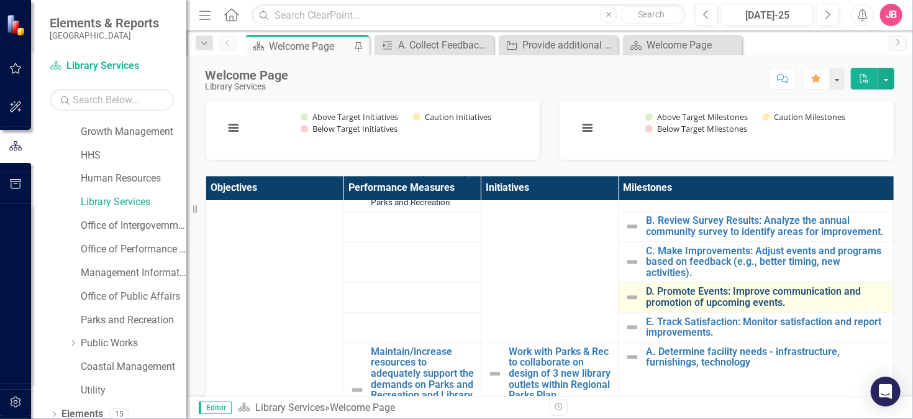 This screenshot has width=913, height=419. I want to click on button: Show Caution Initiatives, so click(452, 117).